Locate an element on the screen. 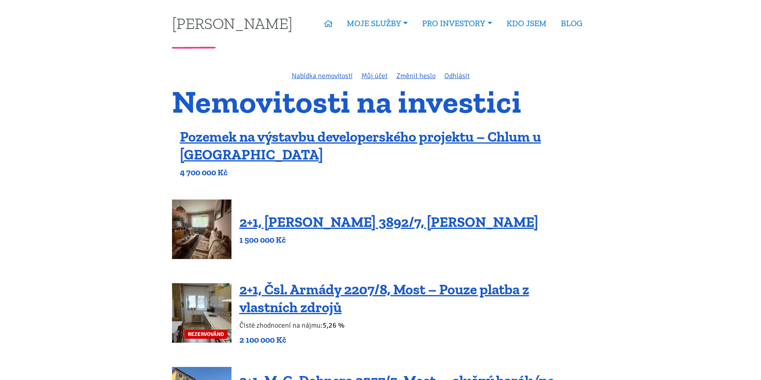 This screenshot has height=380, width=761. a: Změnit heslo is located at coordinates (416, 76).